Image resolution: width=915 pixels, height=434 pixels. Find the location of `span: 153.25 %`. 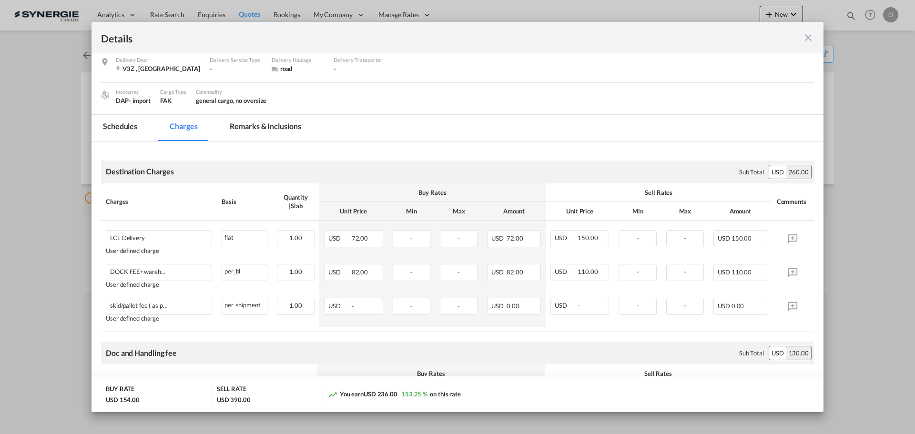

span: 153.25 % is located at coordinates (414, 394).